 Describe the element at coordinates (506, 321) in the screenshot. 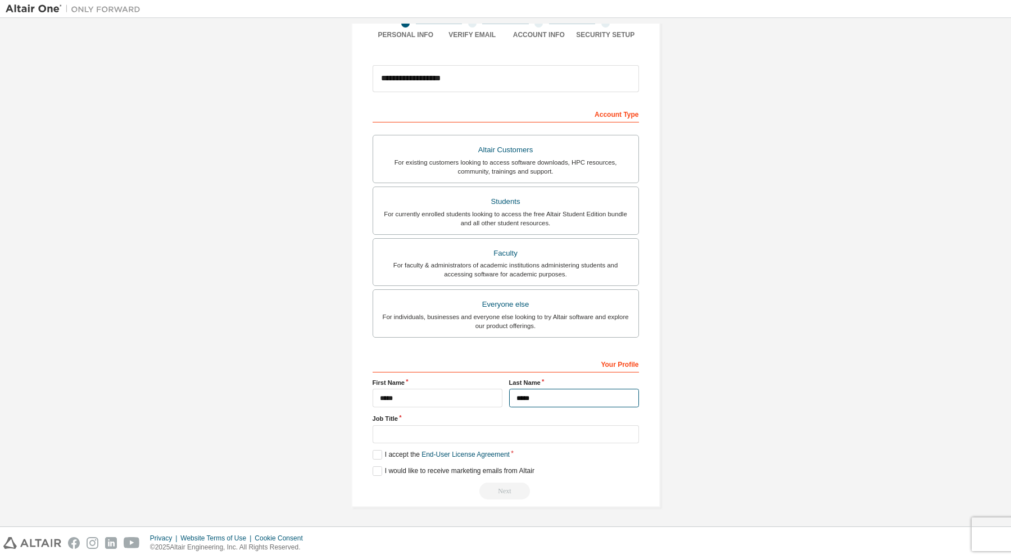

I see `div: For individuals, businesses and everyone else looking to try Altair software and explore our prod...` at that location.